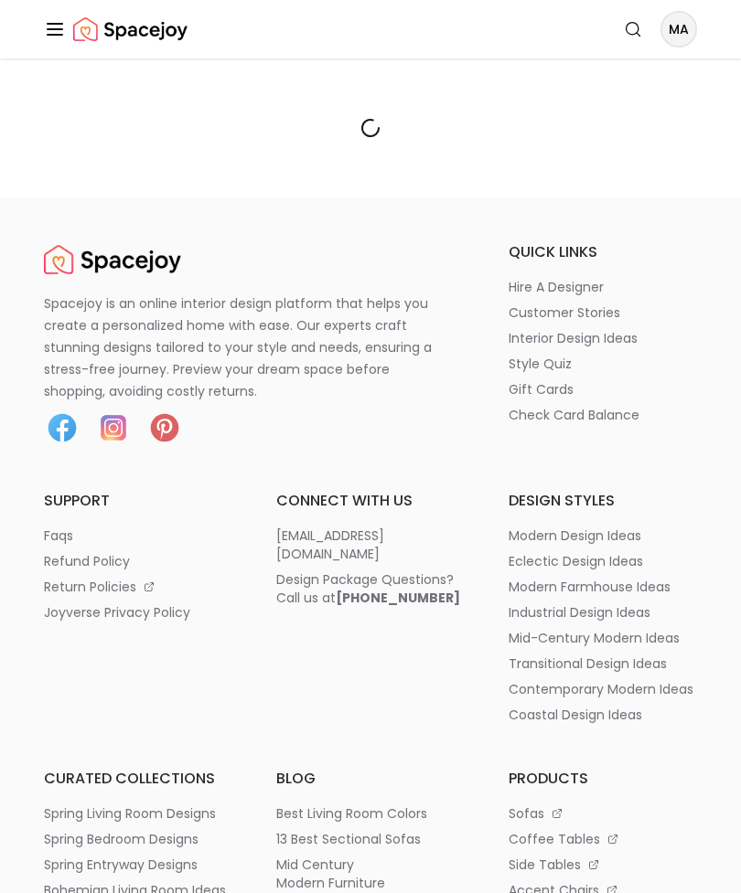 The image size is (741, 893). Describe the element at coordinates (575, 561) in the screenshot. I see `p: eclectic design ideas` at that location.